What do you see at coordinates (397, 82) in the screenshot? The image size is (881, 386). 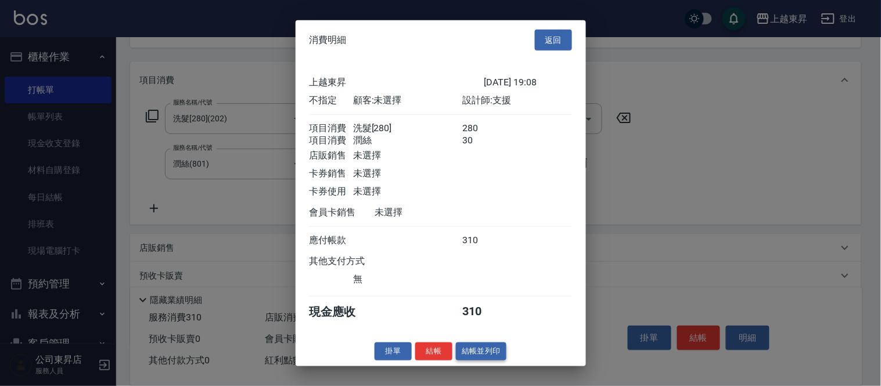 I see `div: 上越東昇` at bounding box center [397, 82].